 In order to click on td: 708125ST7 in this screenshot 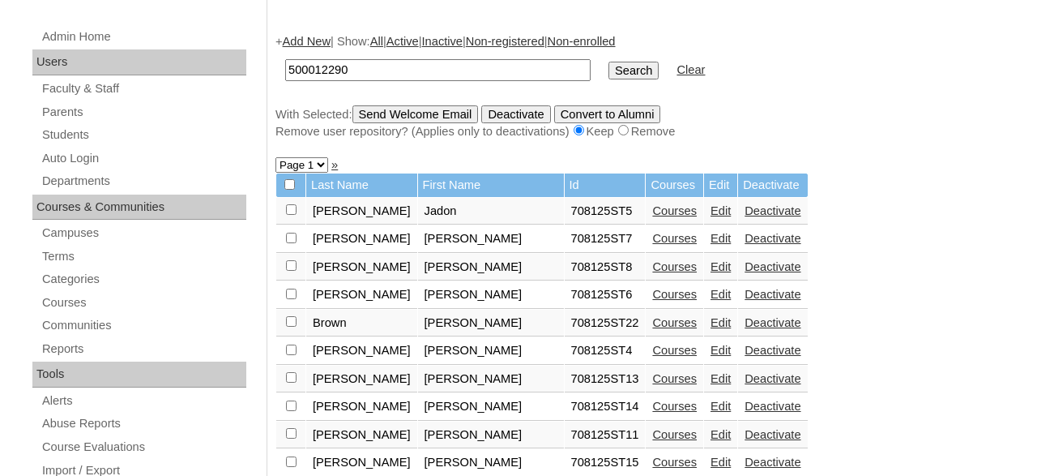, I will do `click(605, 239)`.